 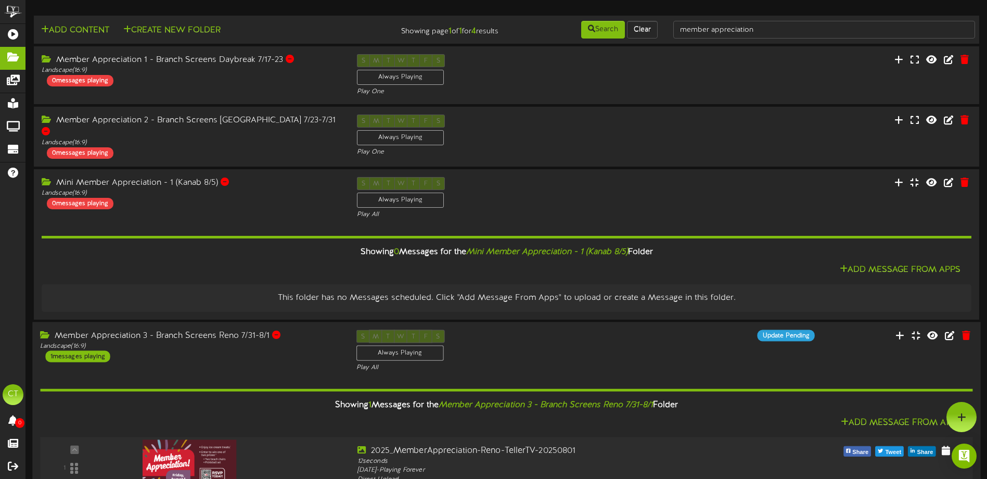 What do you see at coordinates (546, 461) in the screenshot?
I see `div: 12 seconds` at bounding box center [546, 461].